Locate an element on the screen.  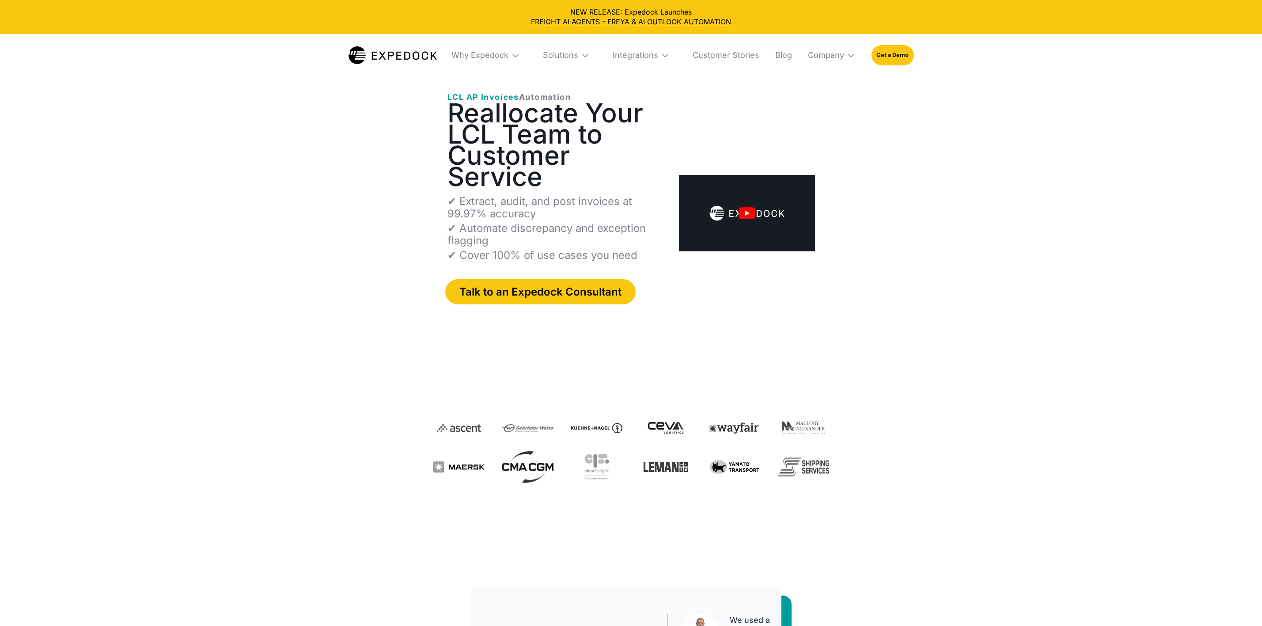
a: Get a Demo is located at coordinates (892, 55).